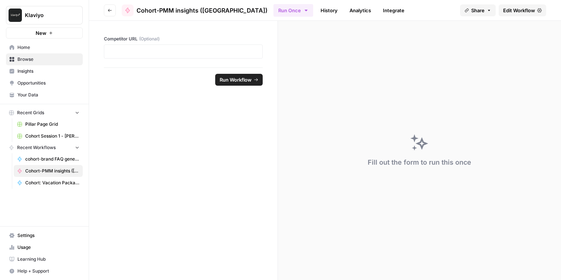 The width and height of the screenshot is (561, 280). I want to click on a: Insights, so click(44, 71).